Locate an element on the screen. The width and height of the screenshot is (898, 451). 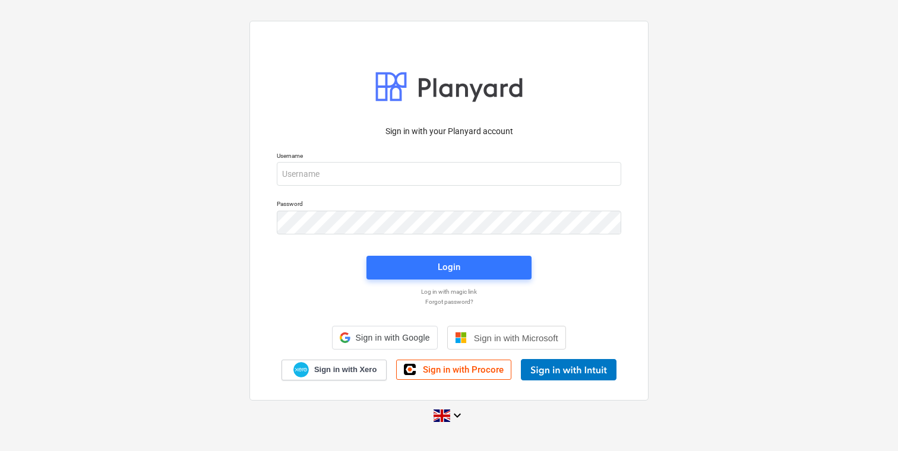
img: Xero logo is located at coordinates (301, 370).